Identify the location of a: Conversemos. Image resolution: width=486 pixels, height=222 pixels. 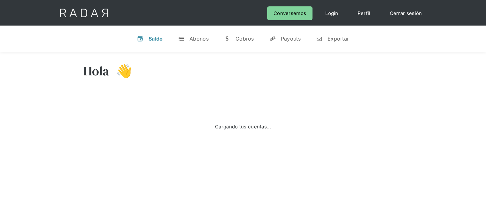
(290, 13).